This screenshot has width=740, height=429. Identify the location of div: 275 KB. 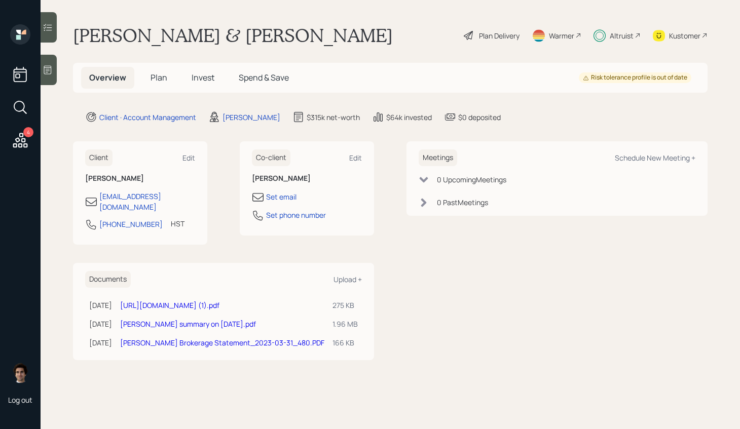
(345, 305).